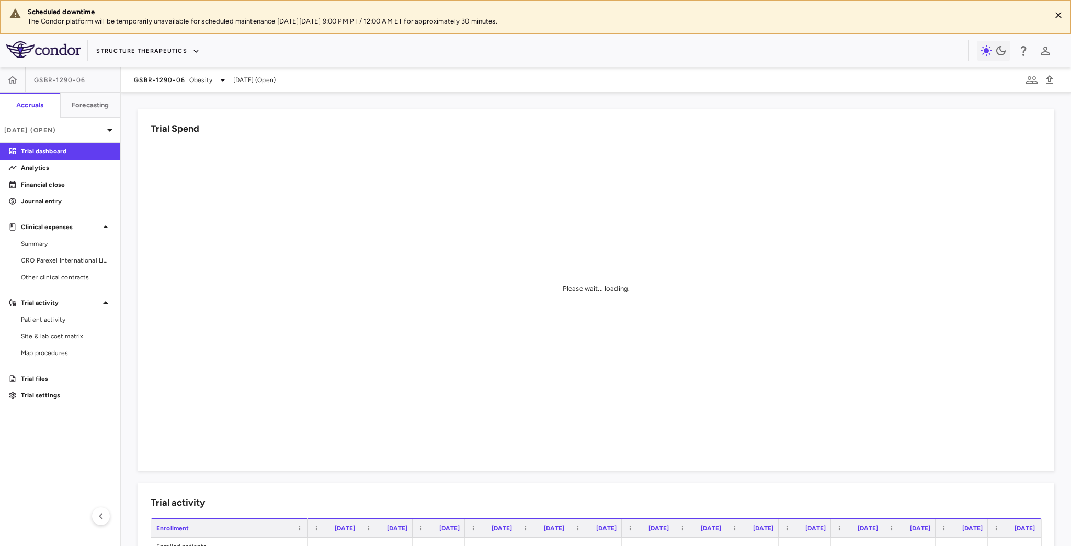 This screenshot has height=546, width=1071. I want to click on p: Journal entry, so click(66, 201).